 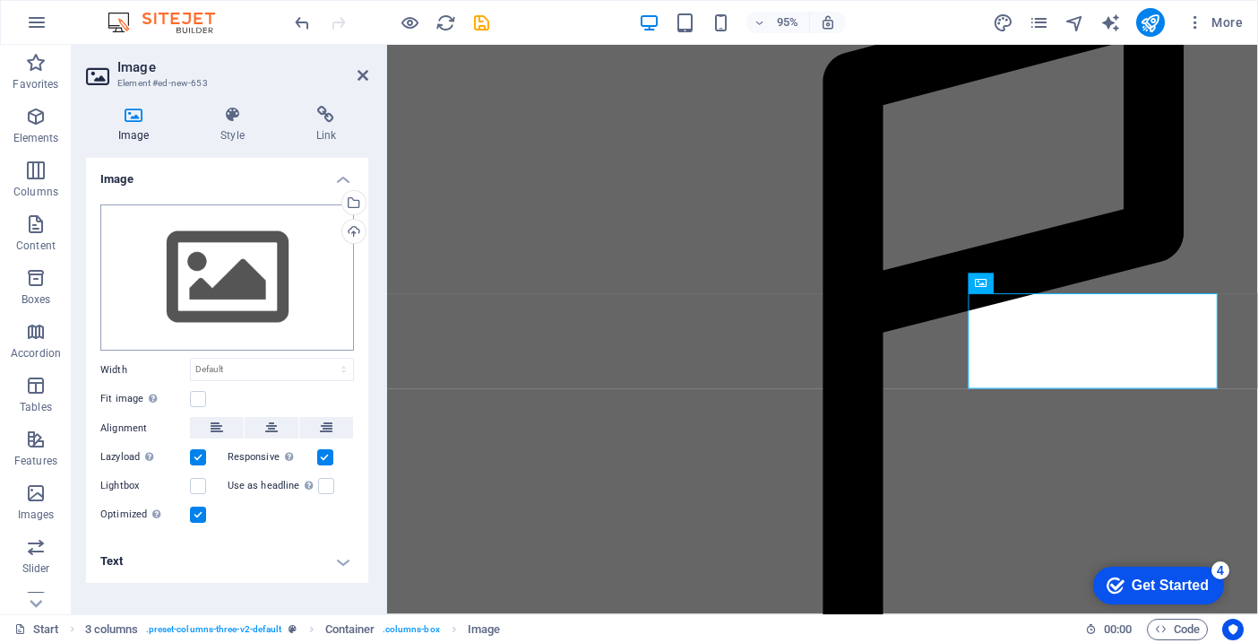 I want to click on p: Features, so click(x=36, y=461).